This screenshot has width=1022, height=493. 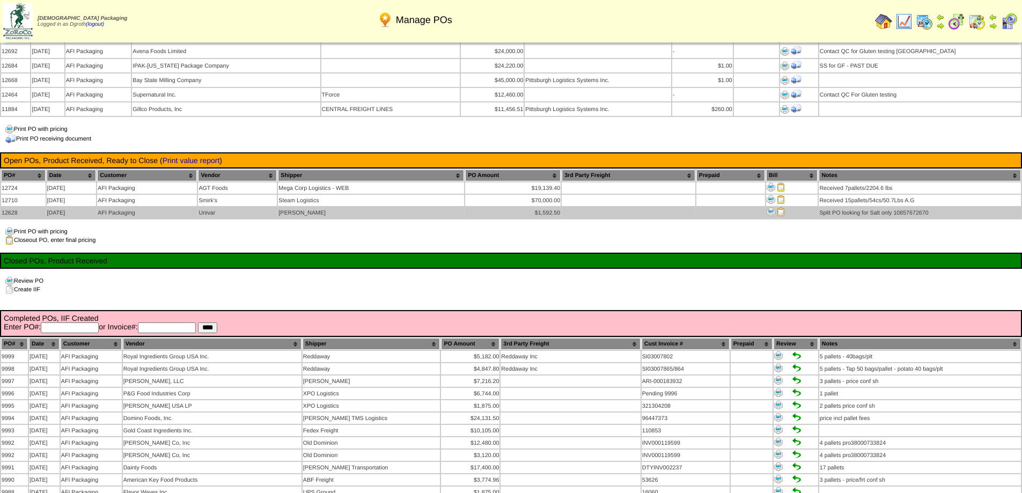 I want to click on td: 1 pallet, so click(x=920, y=393).